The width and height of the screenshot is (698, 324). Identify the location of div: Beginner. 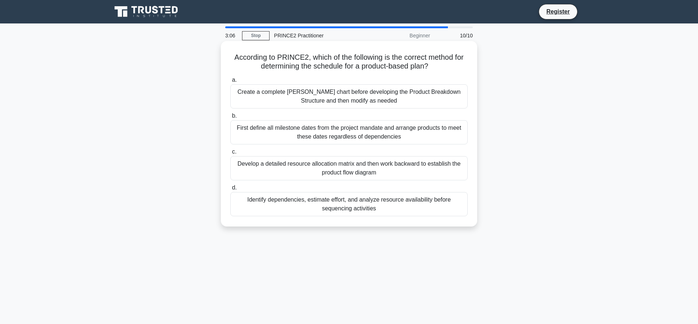
(402, 36).